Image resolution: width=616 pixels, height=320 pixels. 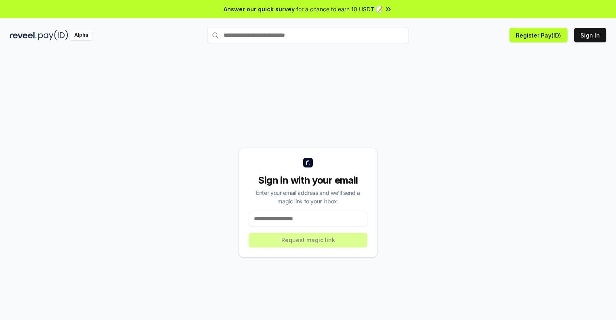 What do you see at coordinates (308, 163) in the screenshot?
I see `img: logo_small` at bounding box center [308, 163].